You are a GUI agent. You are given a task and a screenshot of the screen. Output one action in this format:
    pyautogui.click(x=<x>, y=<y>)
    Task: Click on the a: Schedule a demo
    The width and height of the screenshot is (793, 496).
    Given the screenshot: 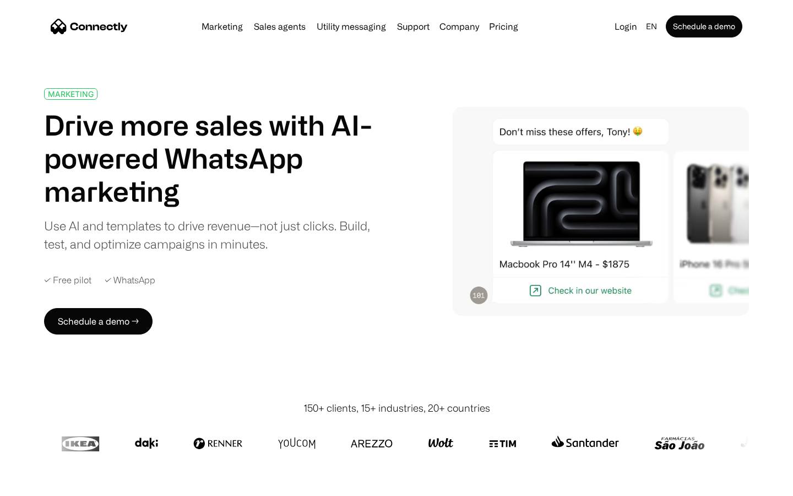 What is the action you would take?
    pyautogui.click(x=704, y=26)
    